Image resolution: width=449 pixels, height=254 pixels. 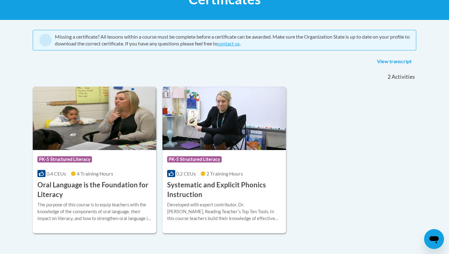 What do you see at coordinates (403, 77) in the screenshot?
I see `span: Activities` at bounding box center [403, 77].